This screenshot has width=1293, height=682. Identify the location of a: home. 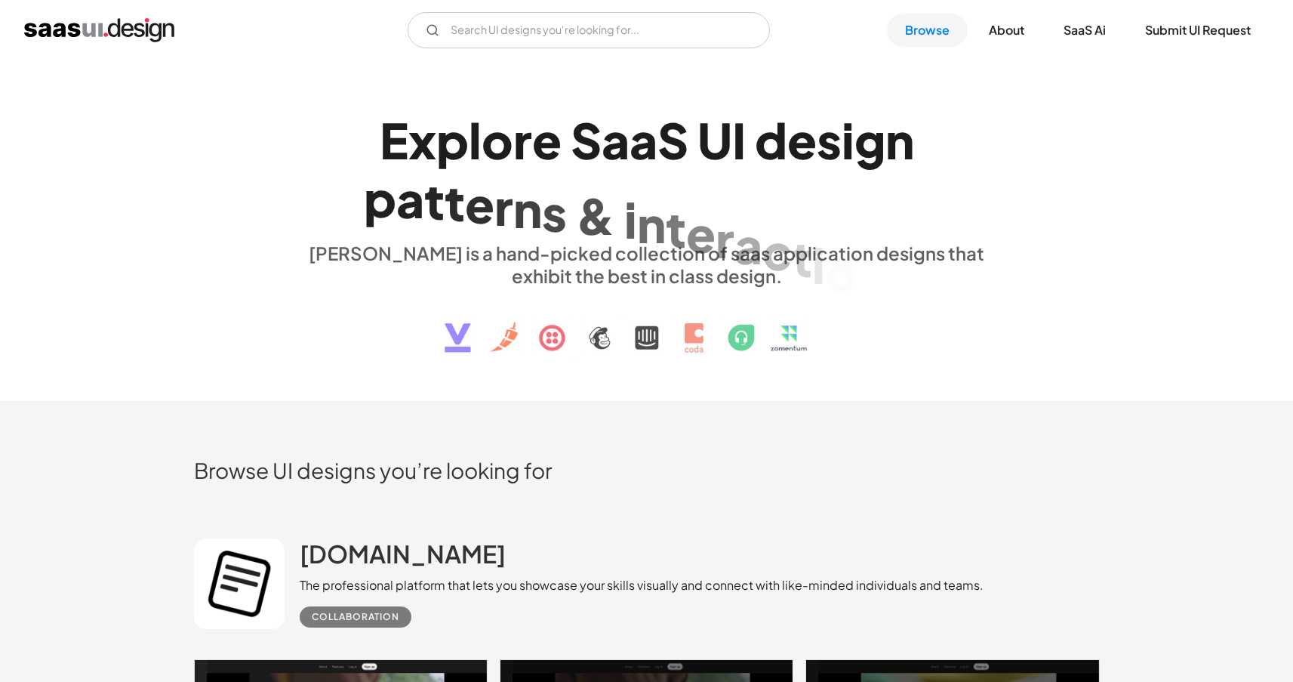
(99, 30).